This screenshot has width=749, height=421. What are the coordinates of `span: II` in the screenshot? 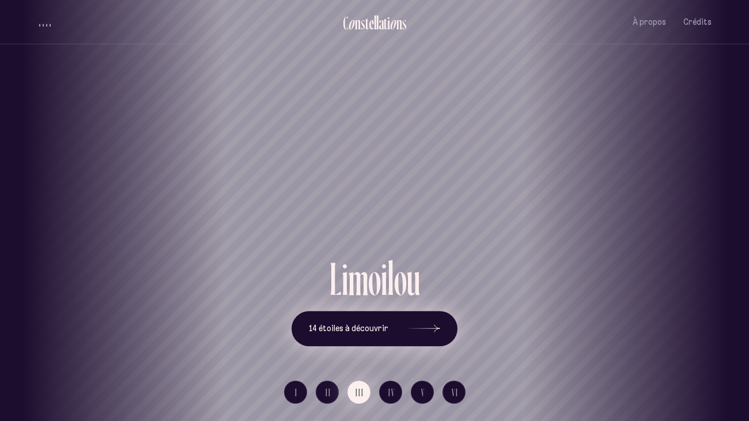 It's located at (329, 393).